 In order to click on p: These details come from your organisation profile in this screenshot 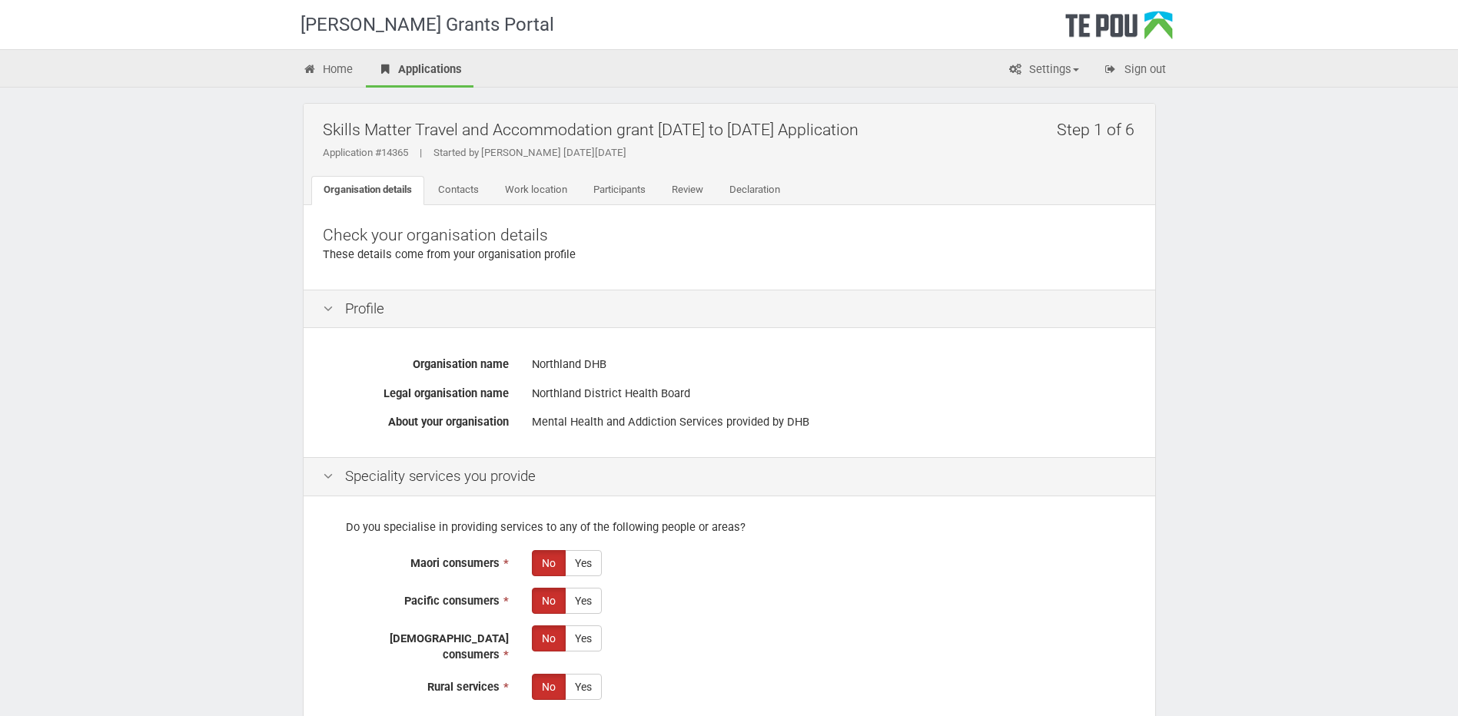, I will do `click(729, 254)`.